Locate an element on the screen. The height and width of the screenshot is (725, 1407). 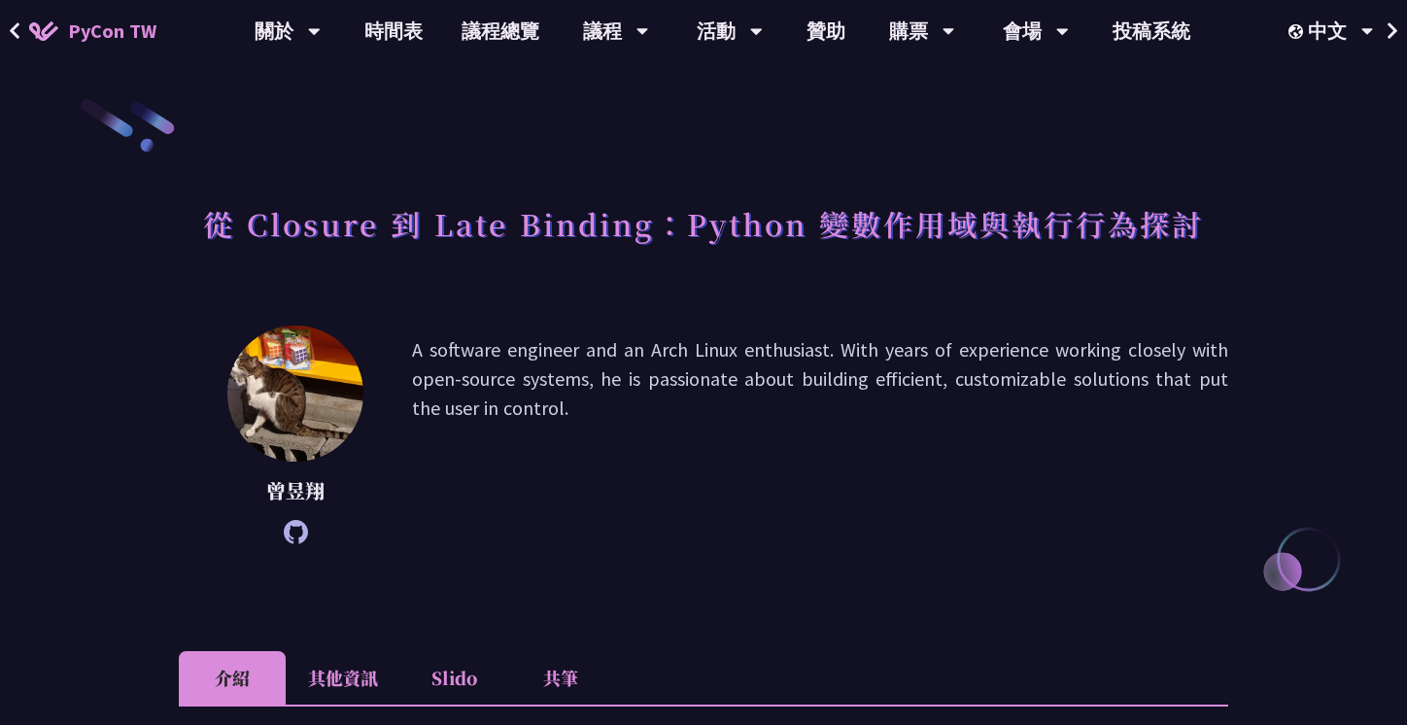
img: Home icon of PyCon TW 2025 is located at coordinates (44, 31).